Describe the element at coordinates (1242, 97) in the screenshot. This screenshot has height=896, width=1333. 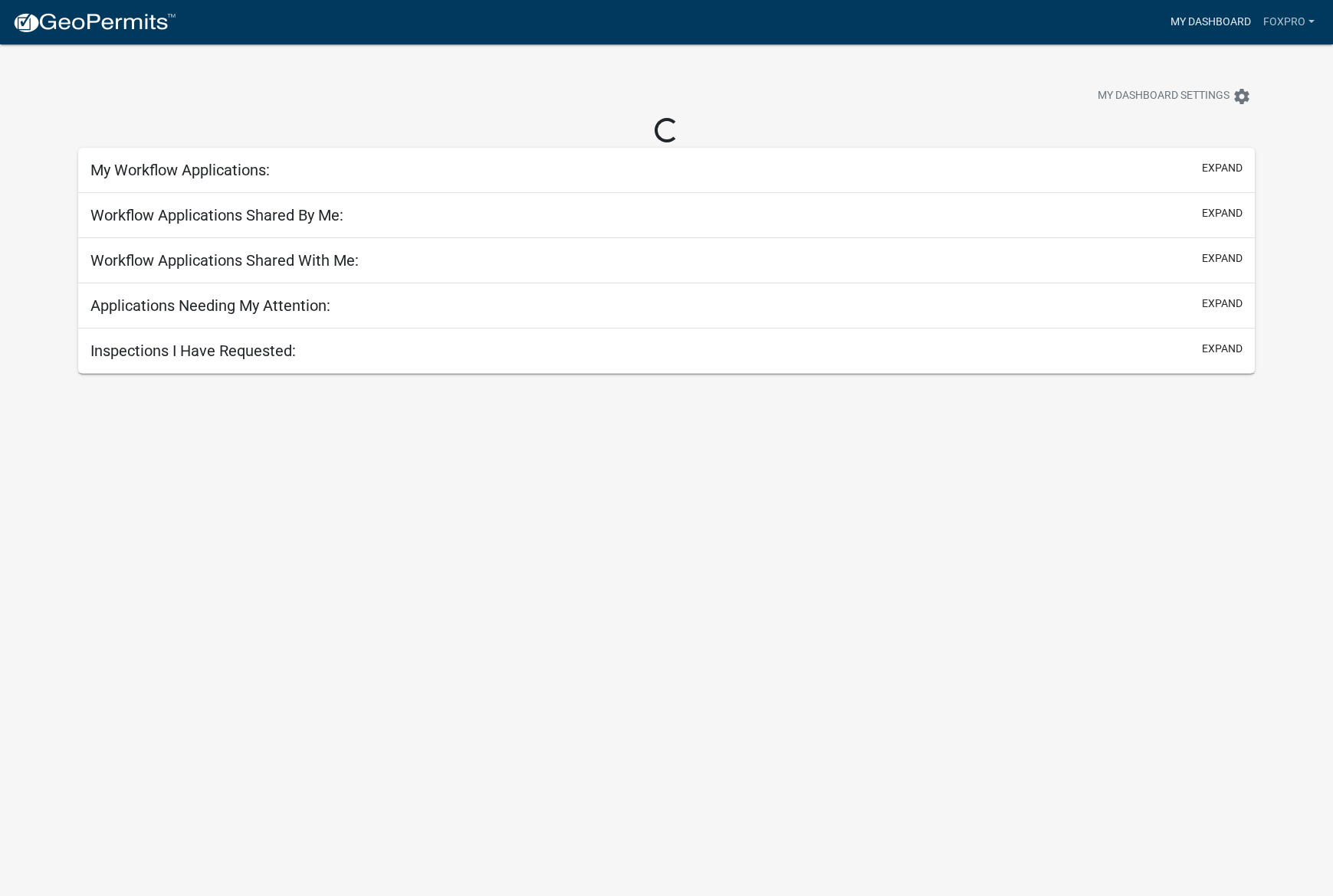
I see `i: settings` at that location.